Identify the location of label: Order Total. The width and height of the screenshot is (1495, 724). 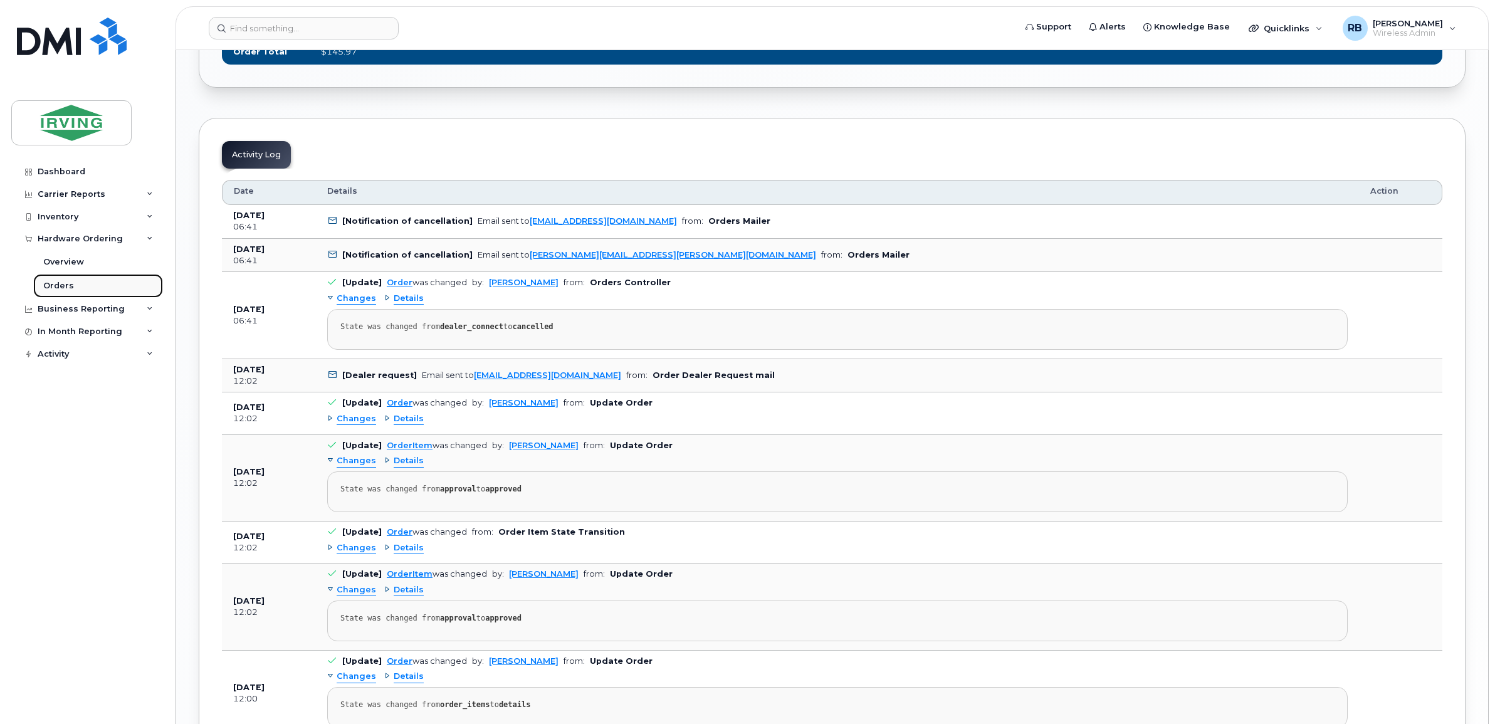
(260, 51).